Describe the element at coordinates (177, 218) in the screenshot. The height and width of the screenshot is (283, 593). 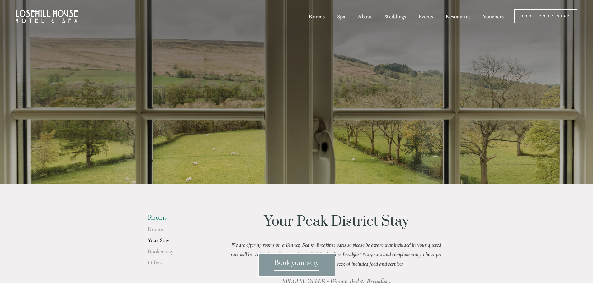
I see `li: Rooms` at that location.